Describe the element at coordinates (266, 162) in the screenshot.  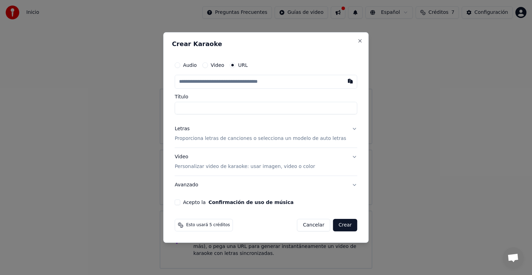
I see `button: VideoPersonalizar video de karaoke: usar imagen, video o color` at that location.